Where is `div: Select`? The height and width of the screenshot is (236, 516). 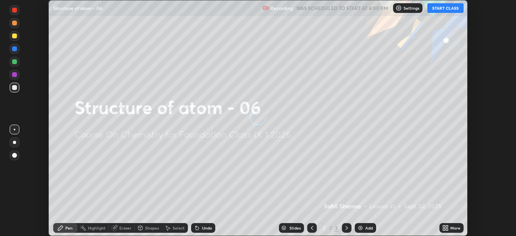 div: Select is located at coordinates (179, 228).